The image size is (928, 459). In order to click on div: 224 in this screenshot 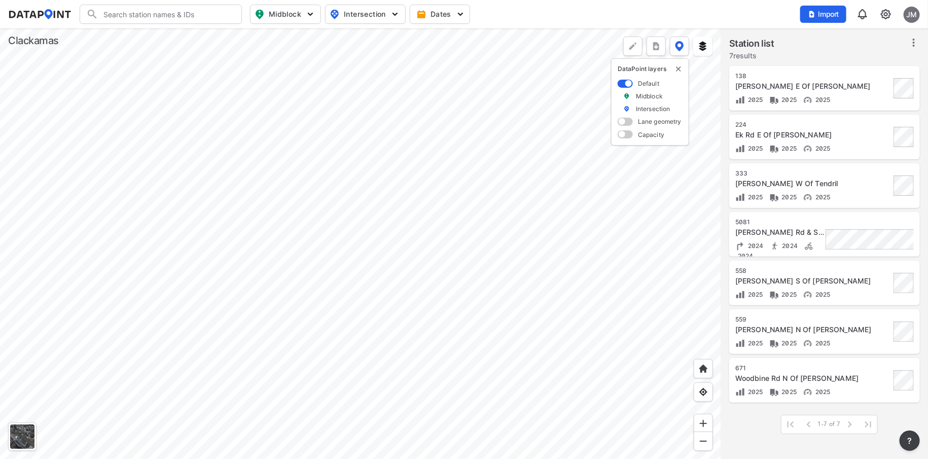, I will do `click(813, 125)`.